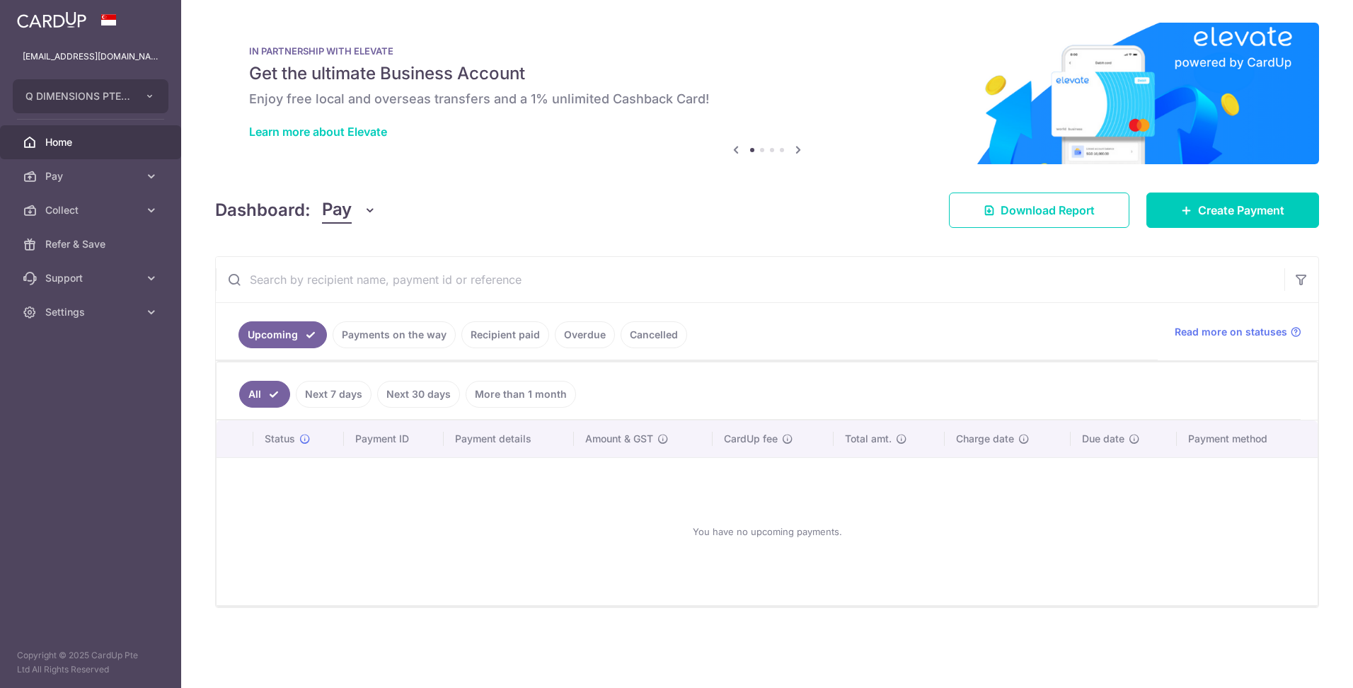 This screenshot has height=688, width=1353. Describe the element at coordinates (92, 142) in the screenshot. I see `span: Home` at that location.